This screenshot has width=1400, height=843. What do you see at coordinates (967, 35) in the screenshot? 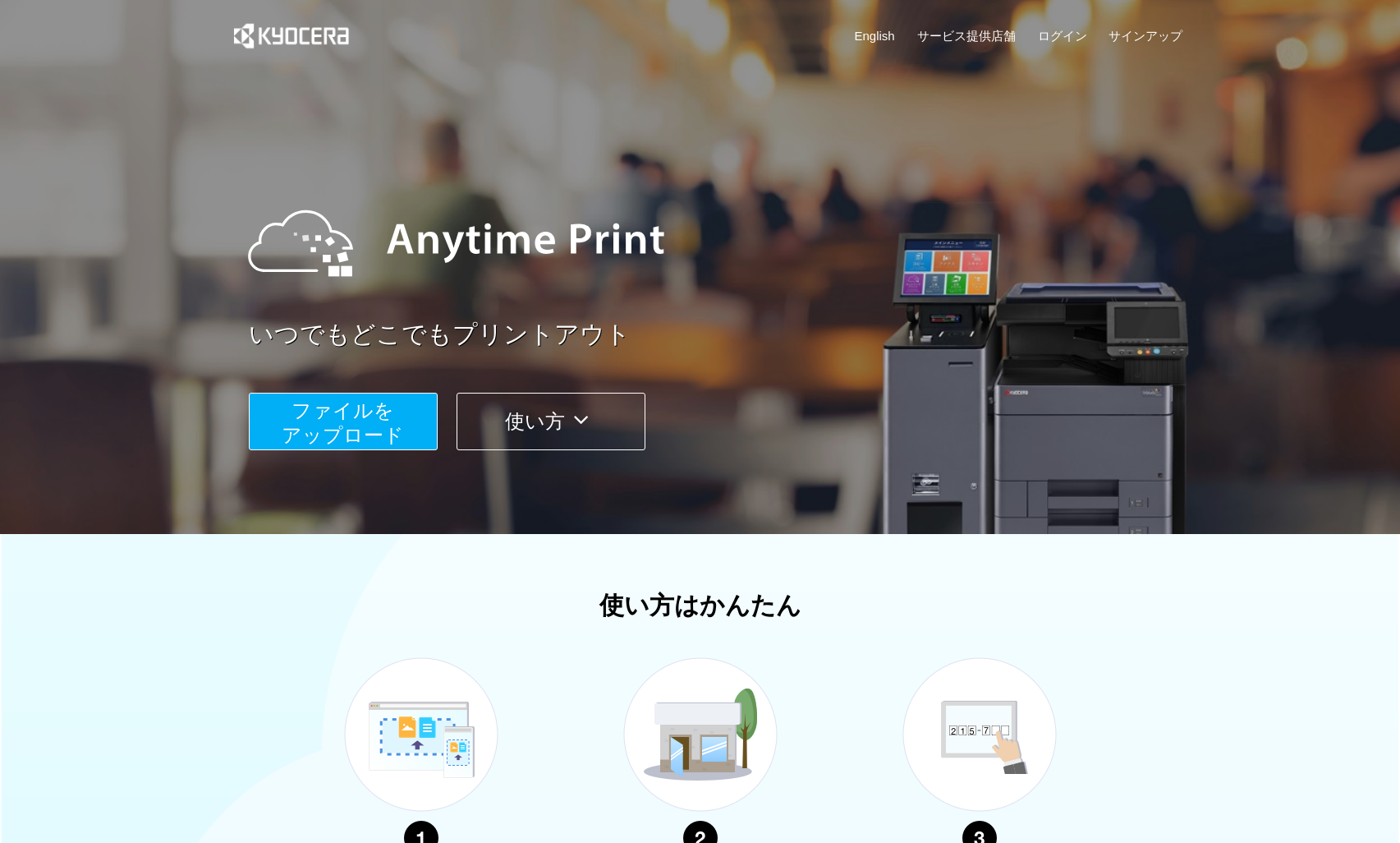
I see `a: サービス提供店舗` at bounding box center [967, 35].